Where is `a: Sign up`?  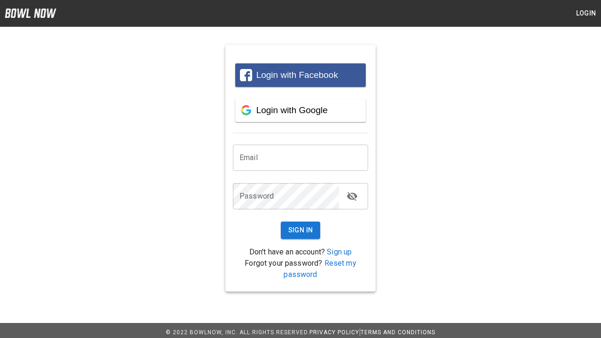 a: Sign up is located at coordinates (339, 252).